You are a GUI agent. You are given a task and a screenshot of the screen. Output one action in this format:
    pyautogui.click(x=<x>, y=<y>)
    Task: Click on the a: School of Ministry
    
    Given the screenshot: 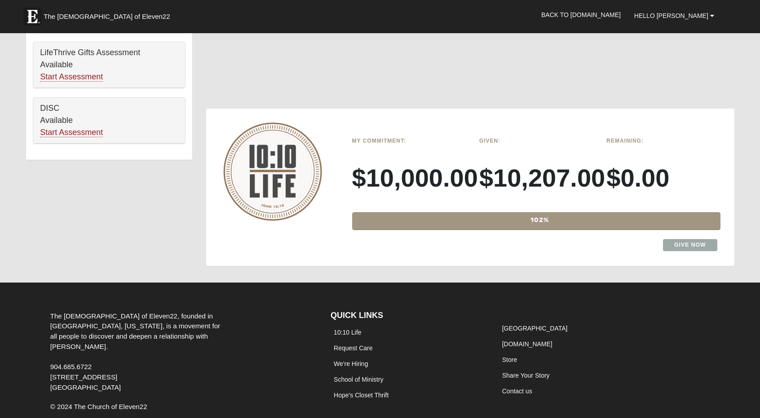 What is the action you would take?
    pyautogui.click(x=358, y=380)
    